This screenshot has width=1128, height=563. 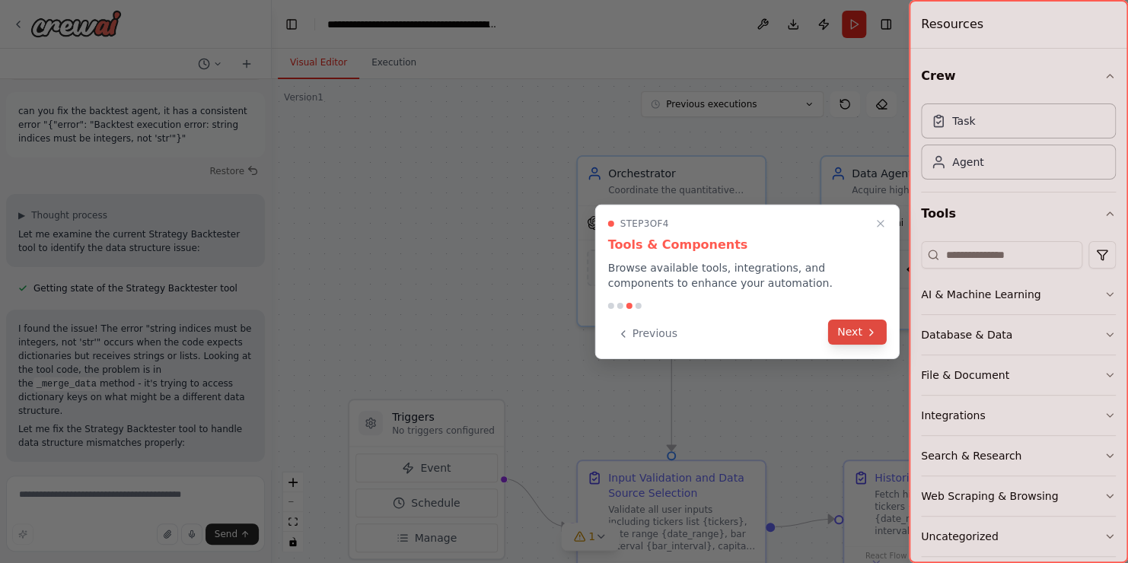 What do you see at coordinates (857, 332) in the screenshot?
I see `button: Next` at bounding box center [857, 332].